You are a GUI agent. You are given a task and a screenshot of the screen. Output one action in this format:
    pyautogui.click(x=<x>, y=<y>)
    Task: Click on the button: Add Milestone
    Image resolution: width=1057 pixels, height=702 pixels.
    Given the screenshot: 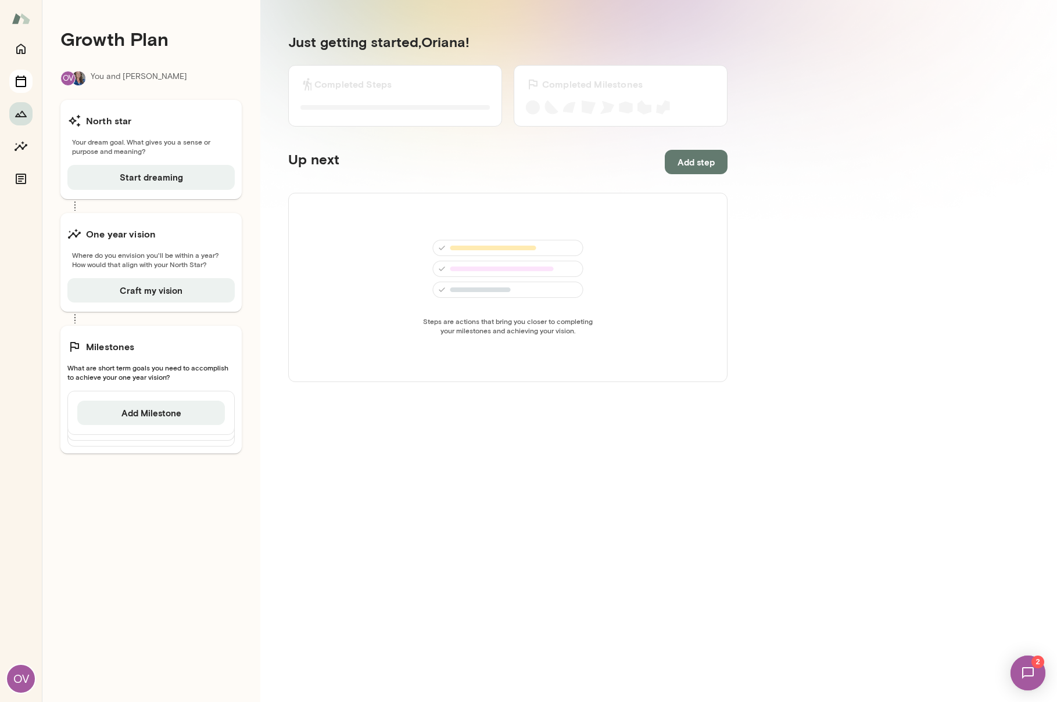 What is the action you would take?
    pyautogui.click(x=151, y=413)
    